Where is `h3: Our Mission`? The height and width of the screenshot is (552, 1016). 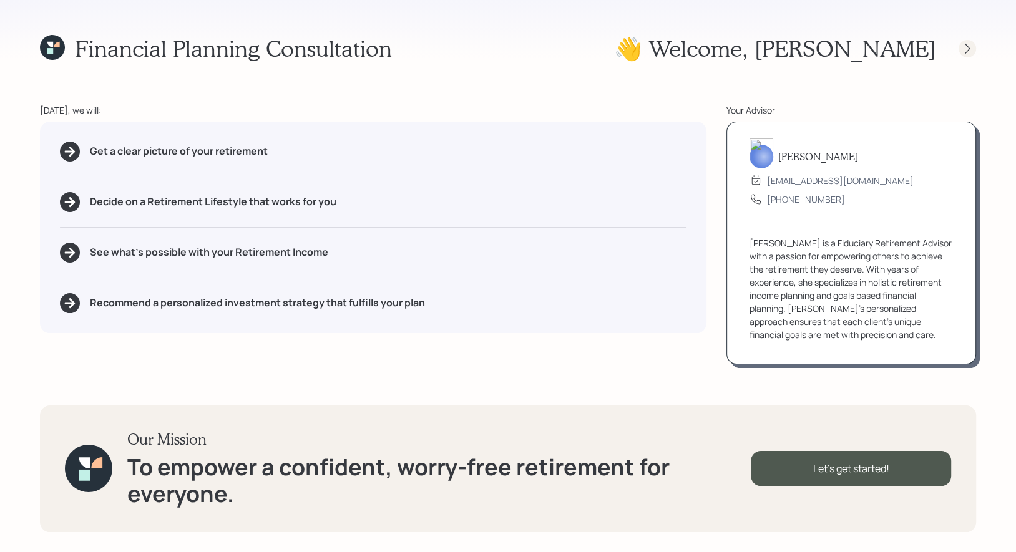
h3: Our Mission is located at coordinates (439, 439).